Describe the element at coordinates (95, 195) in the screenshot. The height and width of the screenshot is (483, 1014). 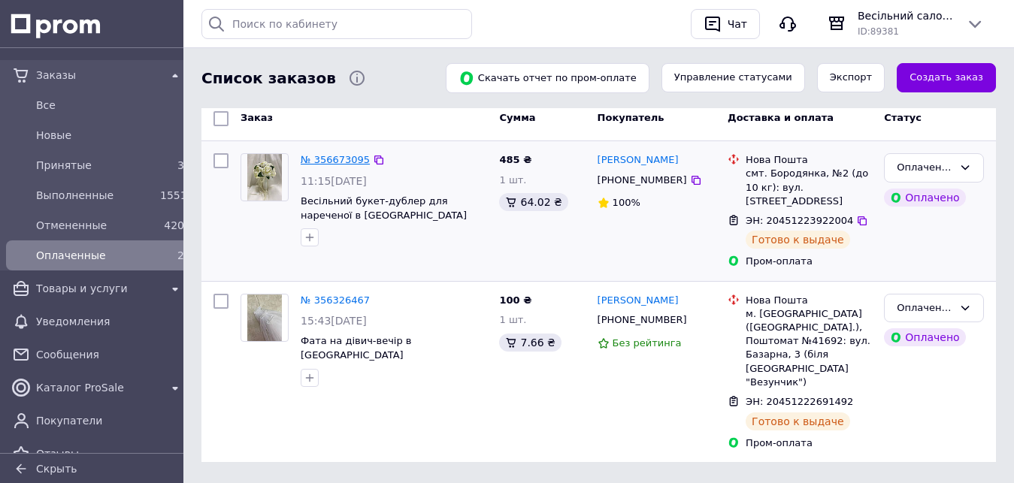
I see `span: Выполненные` at that location.